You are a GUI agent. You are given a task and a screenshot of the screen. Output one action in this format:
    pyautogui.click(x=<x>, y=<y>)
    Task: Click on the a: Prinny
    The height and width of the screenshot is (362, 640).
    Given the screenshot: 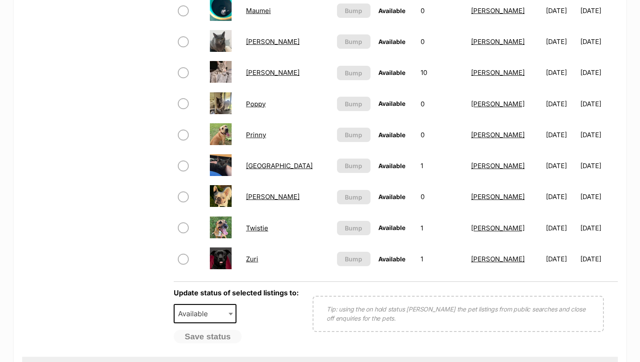 What is the action you would take?
    pyautogui.click(x=256, y=135)
    